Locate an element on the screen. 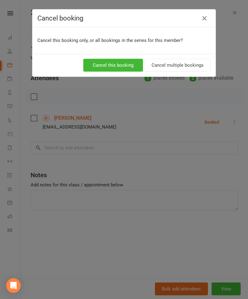 Image resolution: width=248 pixels, height=299 pixels. p: Cancel this booking only, or all bookings in the series for this member? is located at coordinates (124, 40).